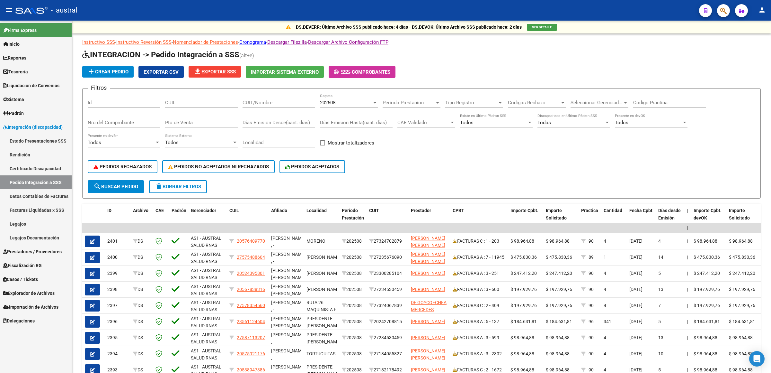 This screenshot has width=771, height=373. I want to click on span: 5, so click(660, 273).